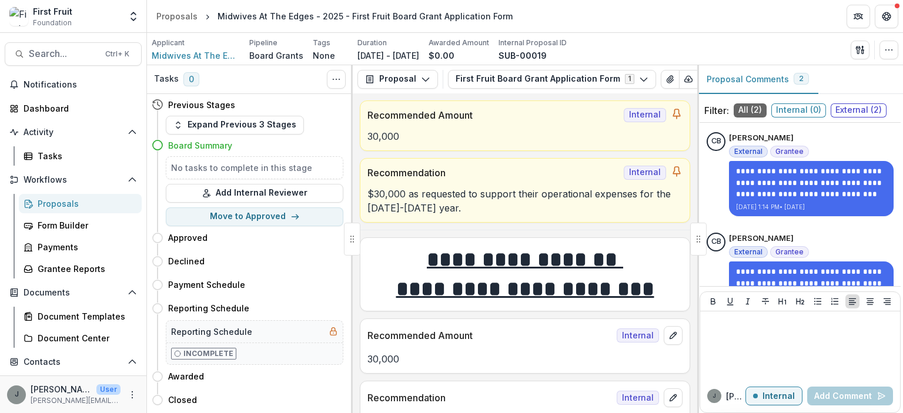 This screenshot has width=903, height=413. Describe the element at coordinates (713, 302) in the screenshot. I see `button: Bold` at that location.